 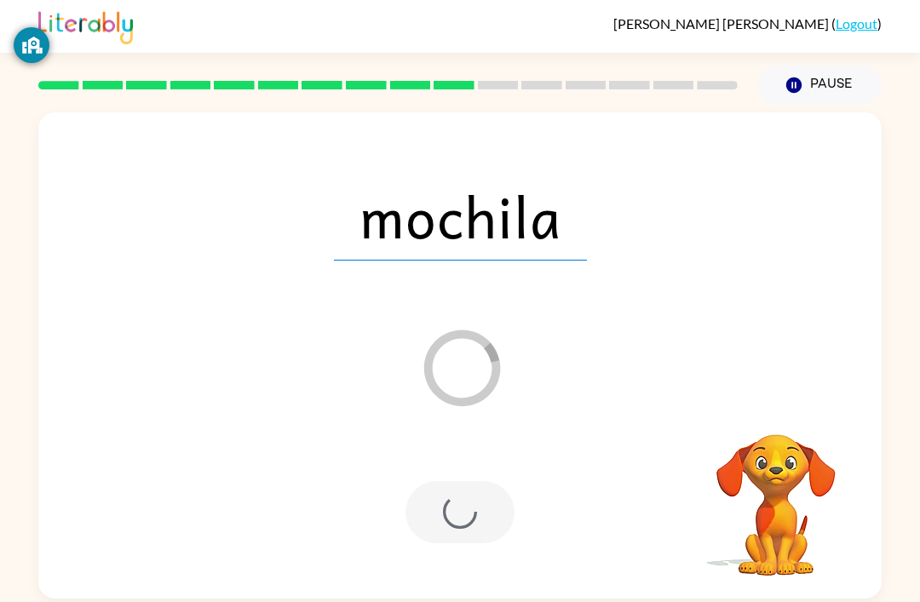 What do you see at coordinates (460, 216) in the screenshot?
I see `span: mochila` at bounding box center [460, 216].